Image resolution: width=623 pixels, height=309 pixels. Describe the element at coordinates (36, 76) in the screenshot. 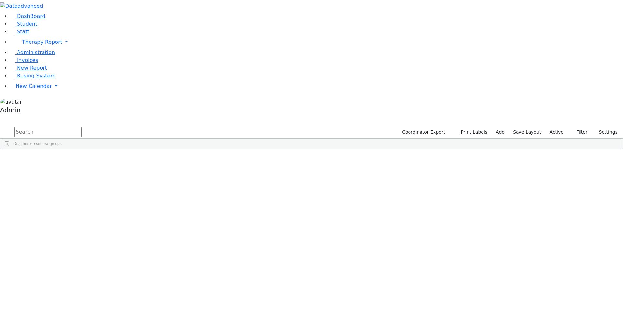

I see `span: Busing System` at that location.